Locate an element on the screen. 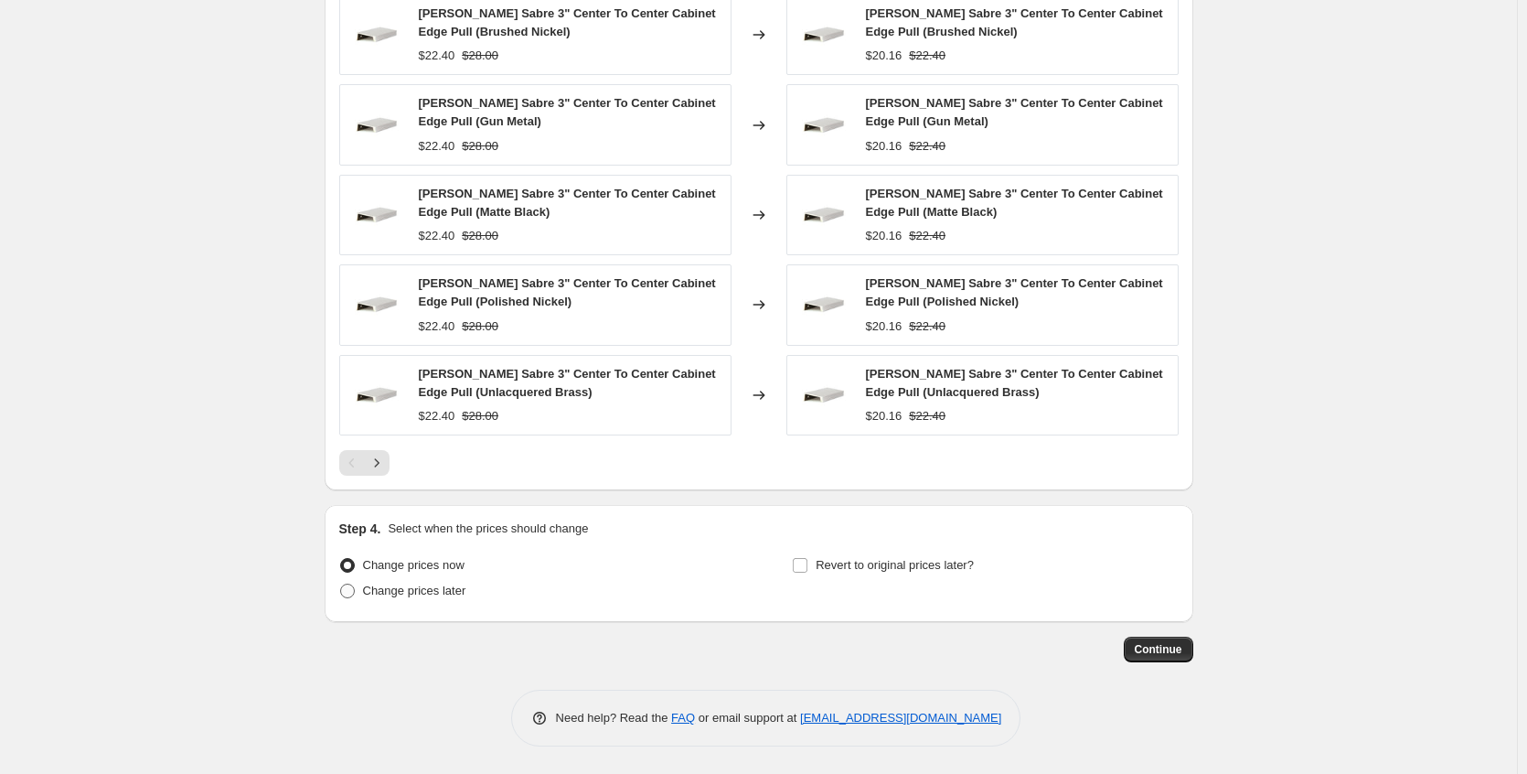  span: Revert to original prices later? is located at coordinates (895, 564).